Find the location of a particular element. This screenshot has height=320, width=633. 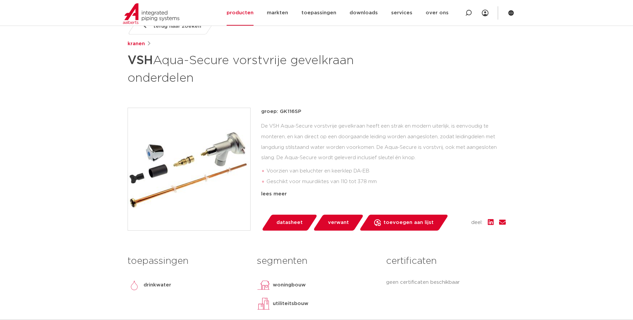

li: Voorzien van beluchter en keerklep DA-EB is located at coordinates (386, 171).